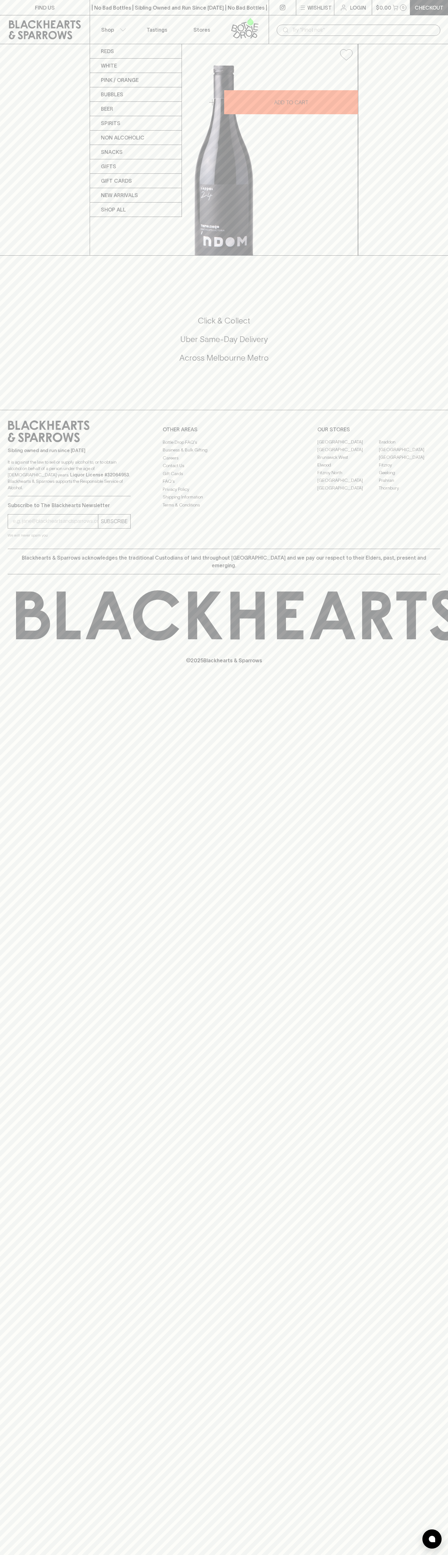 This screenshot has height=1555, width=448. What do you see at coordinates (136, 152) in the screenshot?
I see `a: Snacks` at bounding box center [136, 152].